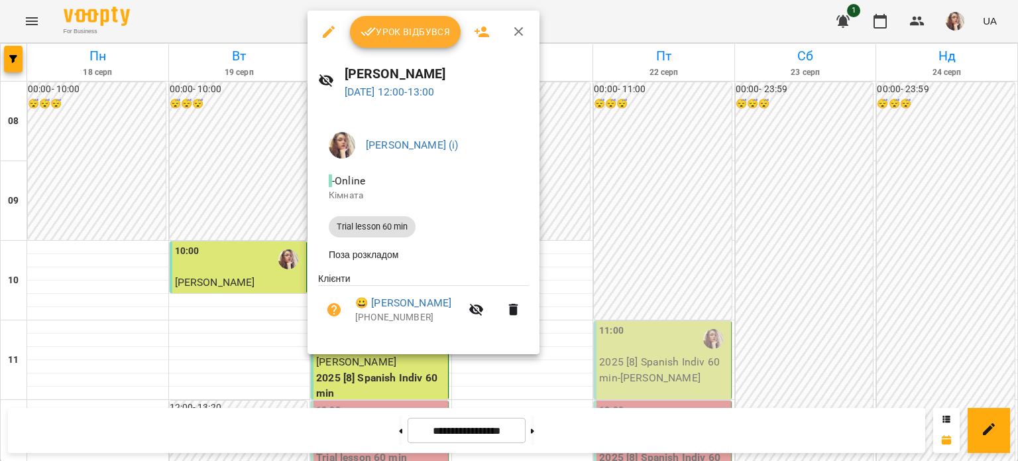 Image resolution: width=1018 pixels, height=461 pixels. Describe the element at coordinates (406, 32) in the screenshot. I see `span: Урок відбувся` at that location.